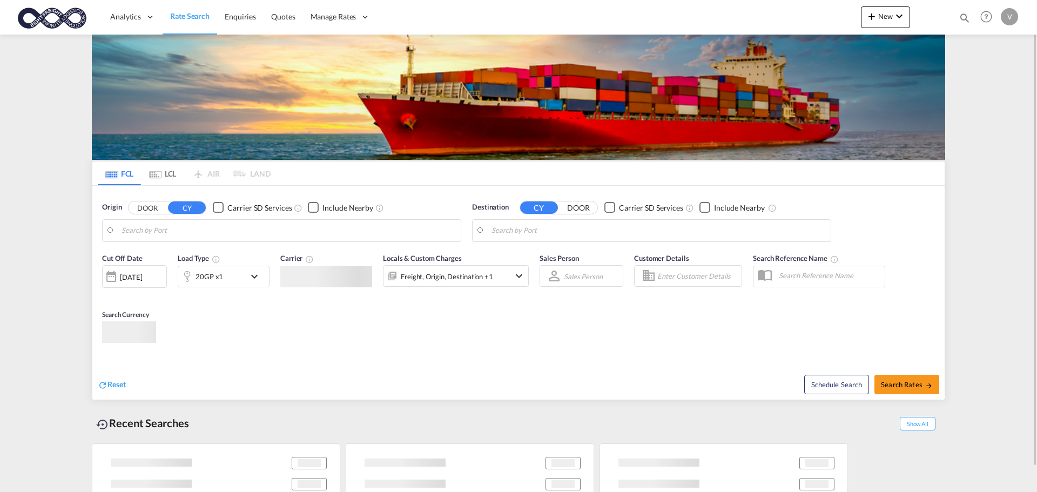 The height and width of the screenshot is (492, 1037). What do you see at coordinates (886, 16) in the screenshot?
I see `span: New` at bounding box center [886, 16].